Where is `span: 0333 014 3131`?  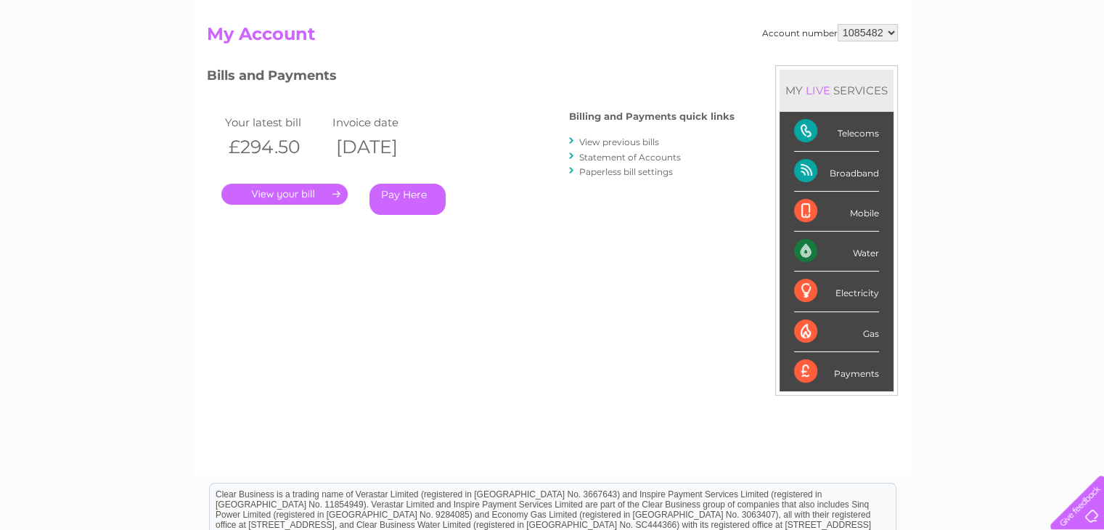 span: 0333 014 3131 is located at coordinates (881, 16).